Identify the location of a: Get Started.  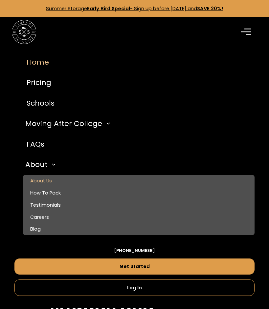
(134, 267).